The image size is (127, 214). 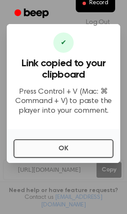 I want to click on h3: Link copied to your clipboard, so click(x=63, y=69).